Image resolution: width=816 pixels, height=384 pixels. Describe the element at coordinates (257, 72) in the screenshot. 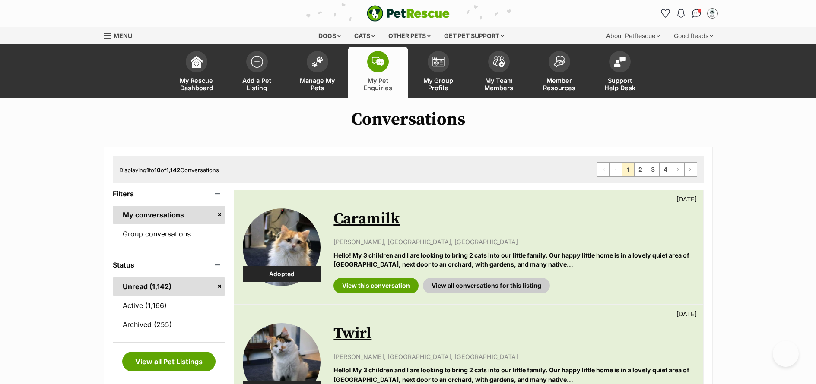

I see `a: Add a Pet Listing` at that location.